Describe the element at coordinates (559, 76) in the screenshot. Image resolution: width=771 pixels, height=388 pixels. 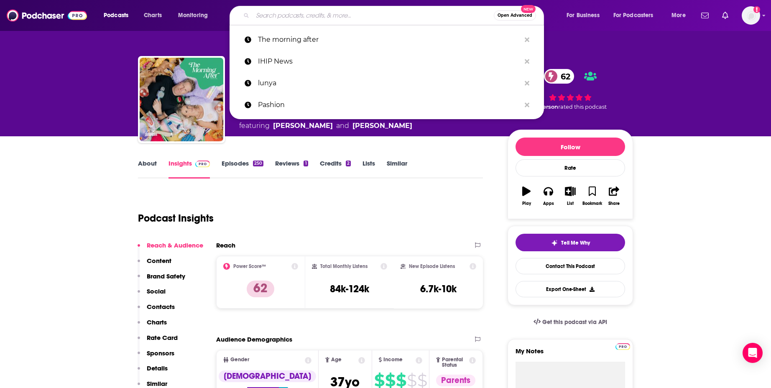
I see `a: 62` at that location.